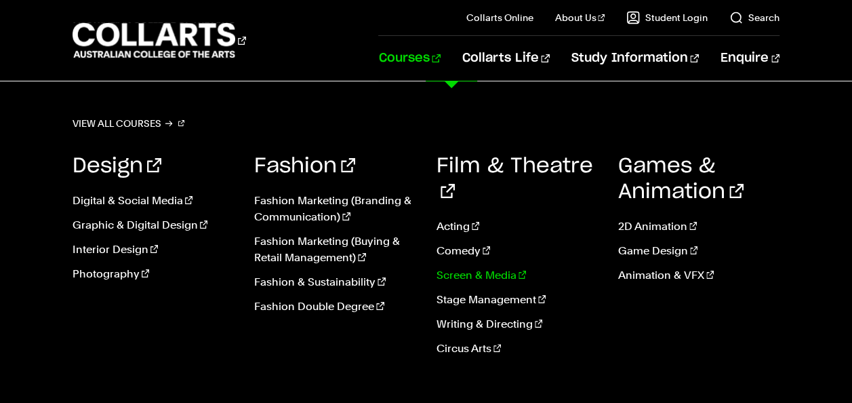 This screenshot has width=852, height=403. I want to click on a: Fashion & Sustainability, so click(335, 282).